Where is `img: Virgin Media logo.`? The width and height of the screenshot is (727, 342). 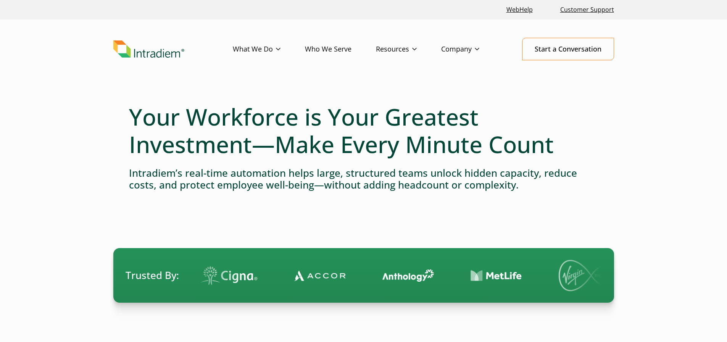
img: Virgin Media logo. is located at coordinates (585, 276).